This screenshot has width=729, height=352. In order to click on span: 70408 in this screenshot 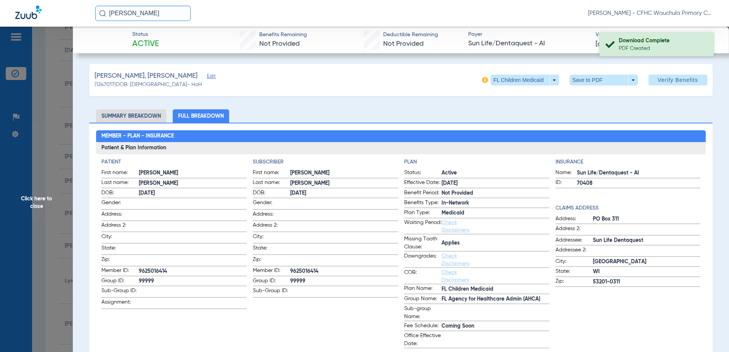, I will do `click(639, 183)`.